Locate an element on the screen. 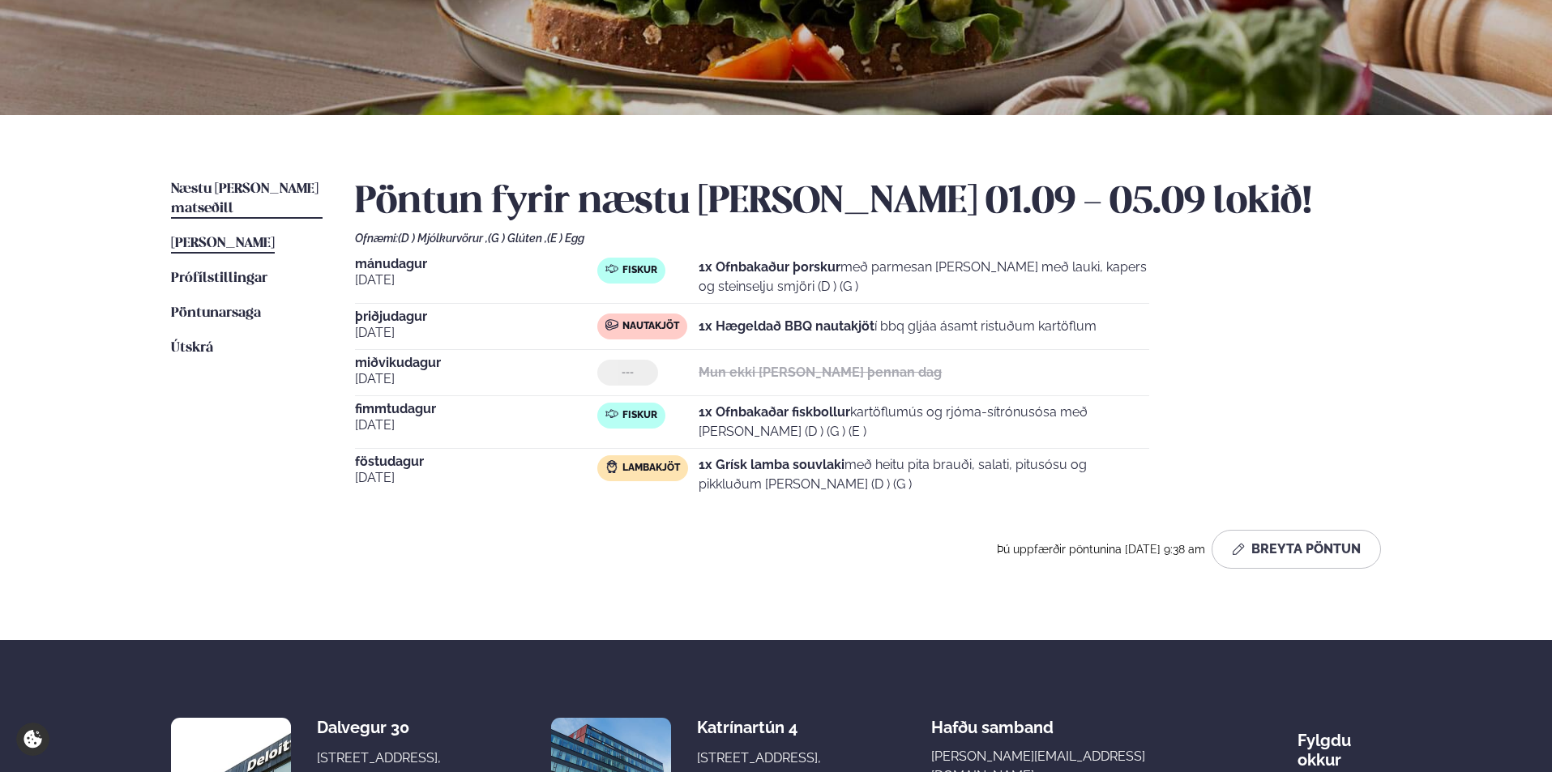 The height and width of the screenshot is (772, 1552). a: Pöntunarsaga is located at coordinates (216, 314).